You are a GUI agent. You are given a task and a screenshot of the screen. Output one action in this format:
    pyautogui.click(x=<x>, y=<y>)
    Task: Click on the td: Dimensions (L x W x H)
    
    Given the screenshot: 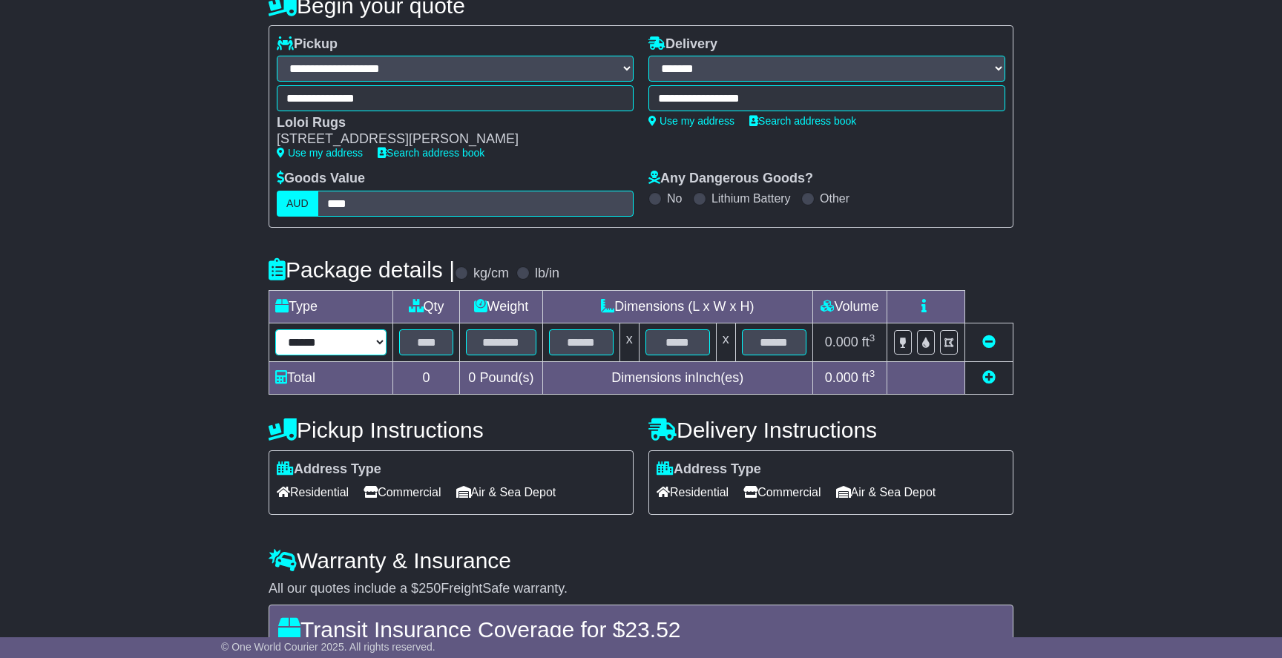 What is the action you would take?
    pyautogui.click(x=678, y=307)
    